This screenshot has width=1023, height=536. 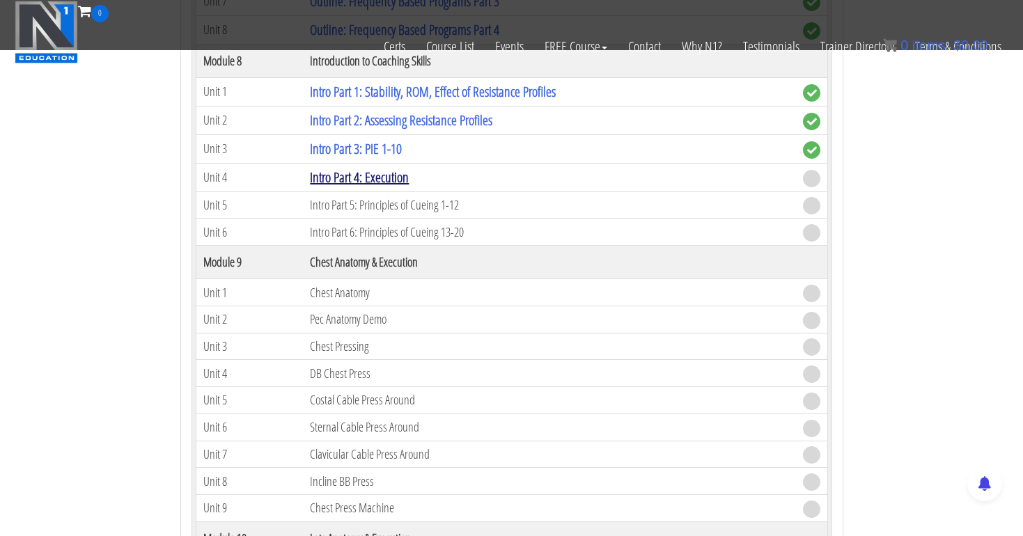 I want to click on a: Intro Part 4: Execution, so click(x=359, y=177).